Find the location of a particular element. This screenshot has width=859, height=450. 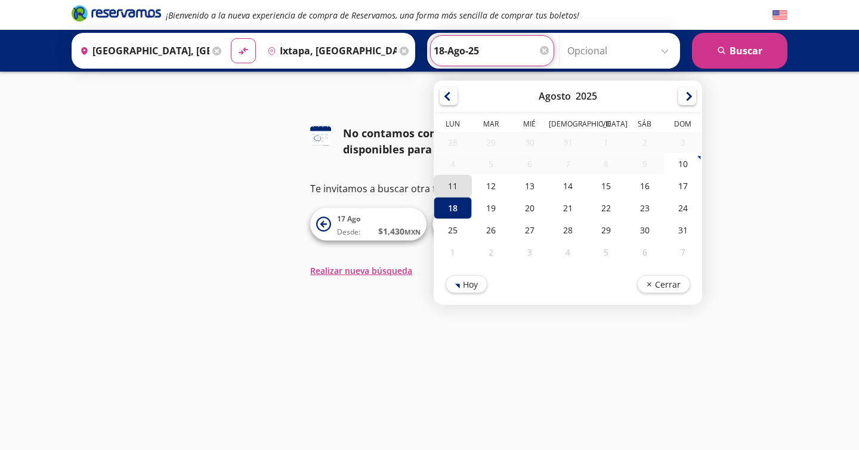

div: 04-Ago-25 is located at coordinates (453, 164).